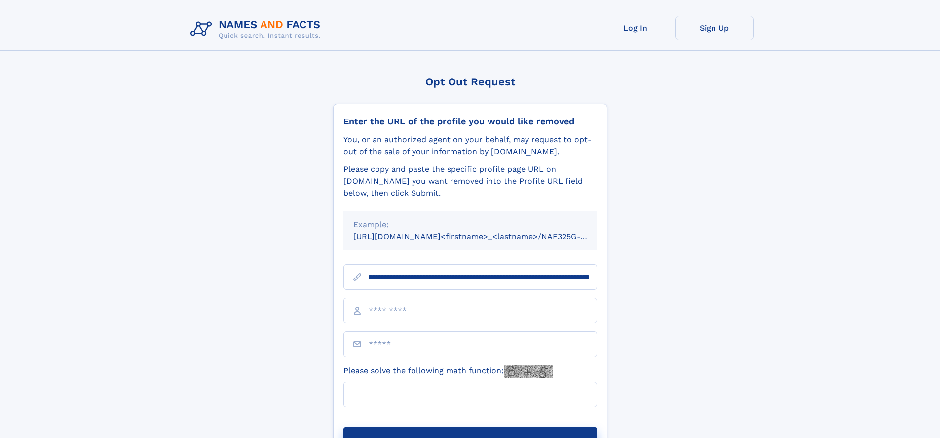 The width and height of the screenshot is (940, 438). Describe the element at coordinates (470, 146) in the screenshot. I see `div: You, or an authorized agent on your behalf, may request to opt-out of the sale of your informatio...` at that location.